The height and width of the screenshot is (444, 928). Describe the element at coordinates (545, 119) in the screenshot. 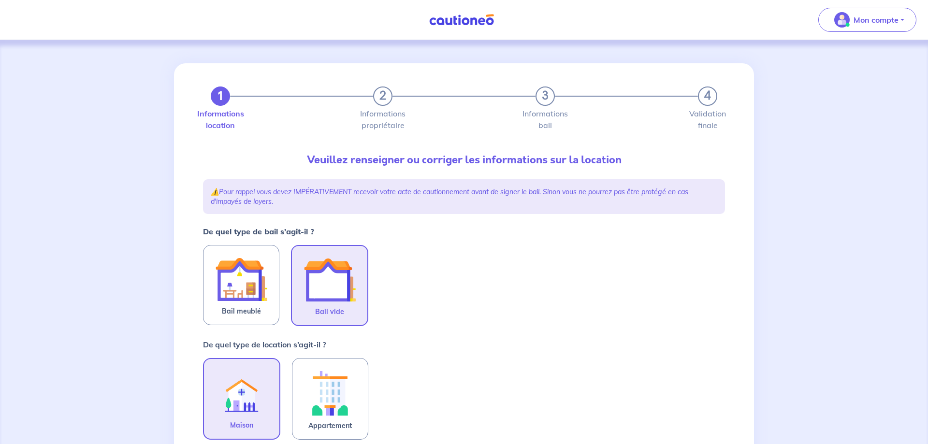

I see `label: Informations bail` at that location.